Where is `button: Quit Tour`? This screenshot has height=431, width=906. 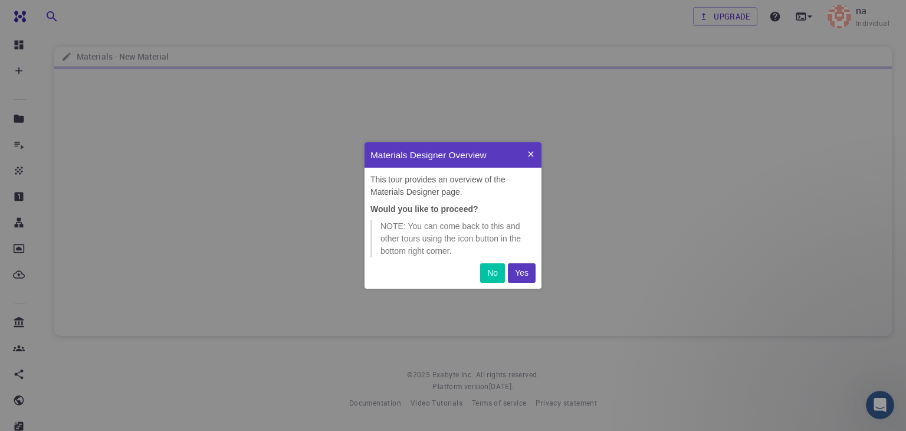
button: Quit Tour is located at coordinates (531, 155).